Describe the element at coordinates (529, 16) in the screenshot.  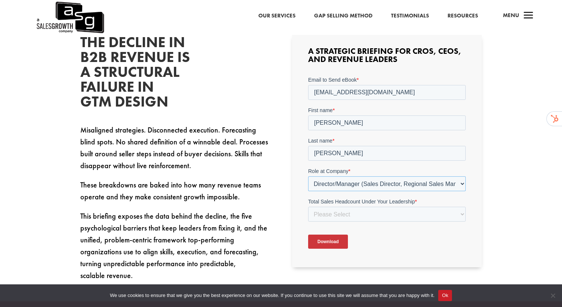
I see `span: a` at that location.